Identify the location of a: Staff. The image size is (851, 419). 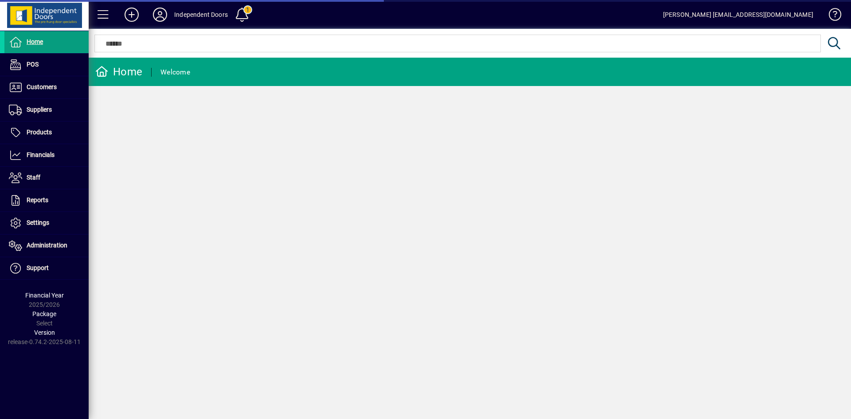
(47, 178).